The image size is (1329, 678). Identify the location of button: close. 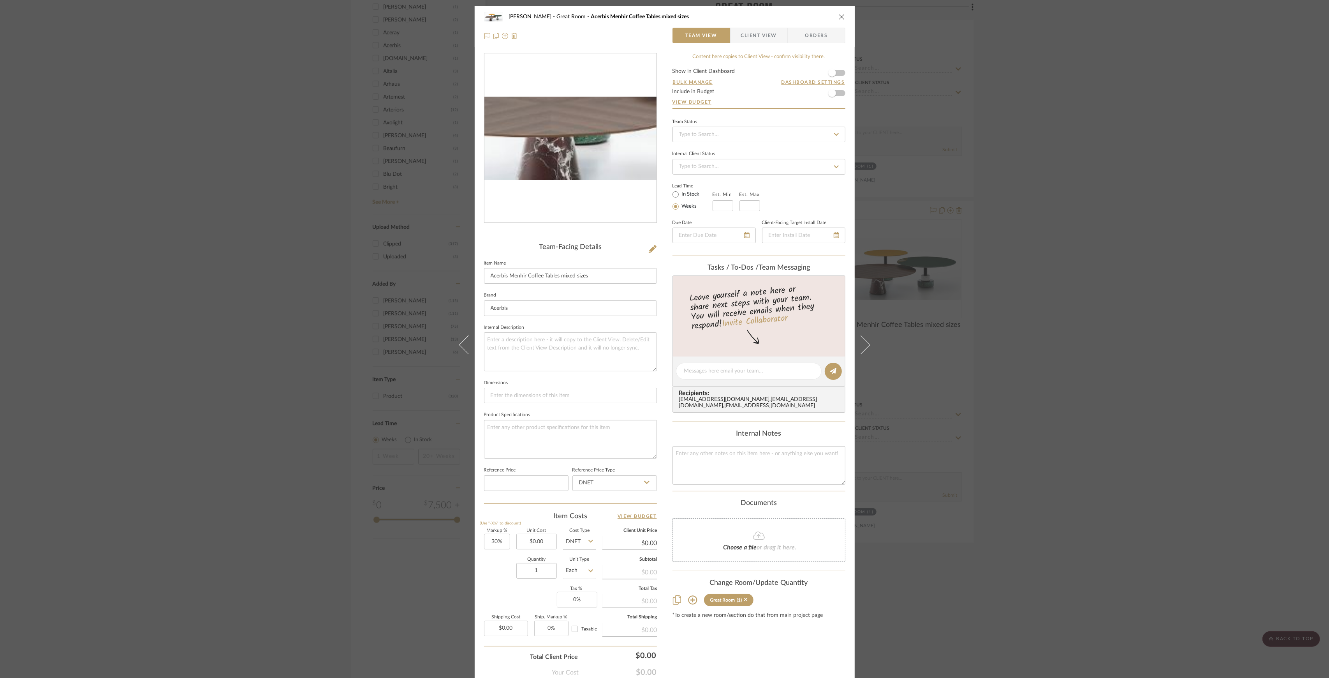
(842, 17).